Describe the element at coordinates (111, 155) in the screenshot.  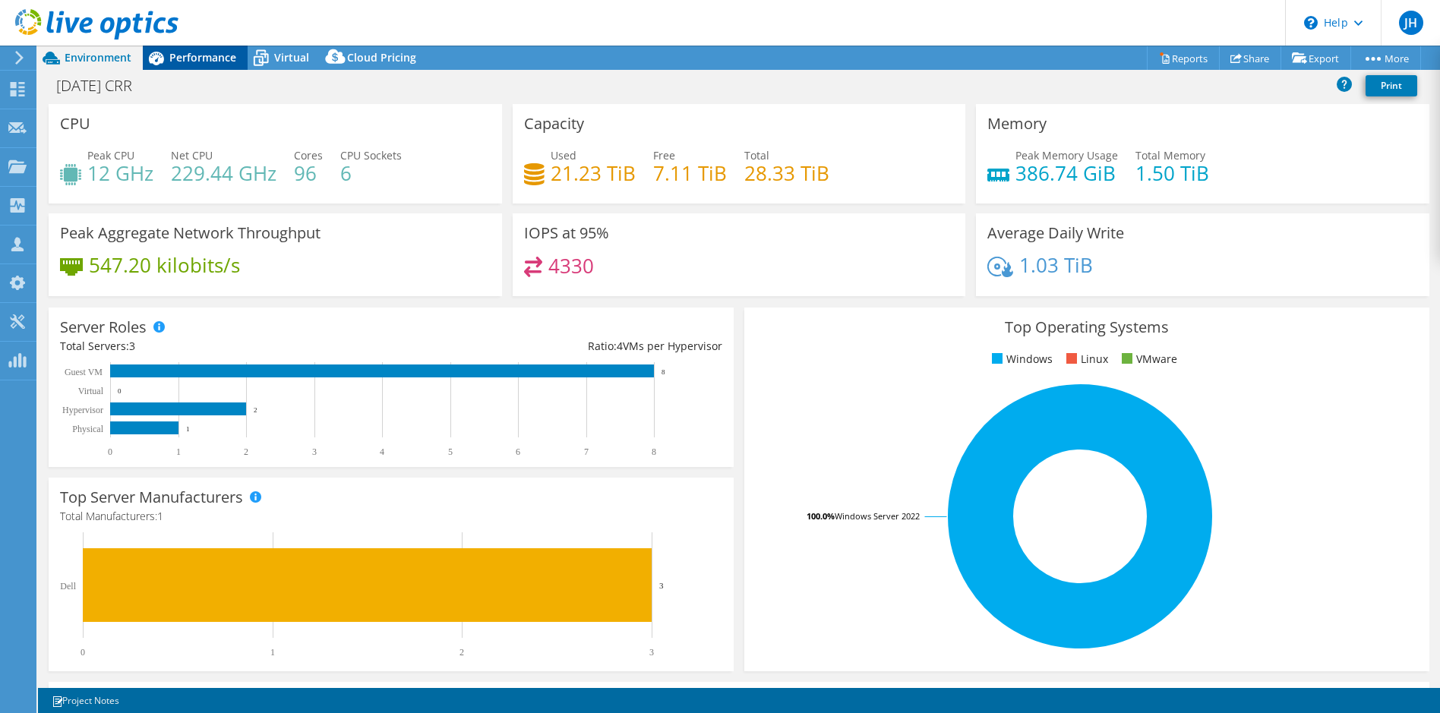
I see `span: Peak CPU` at that location.